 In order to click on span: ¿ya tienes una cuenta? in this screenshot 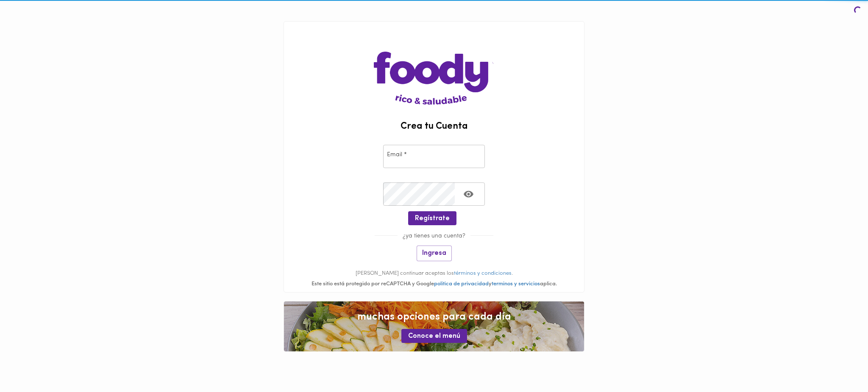, I will do `click(434, 236)`.